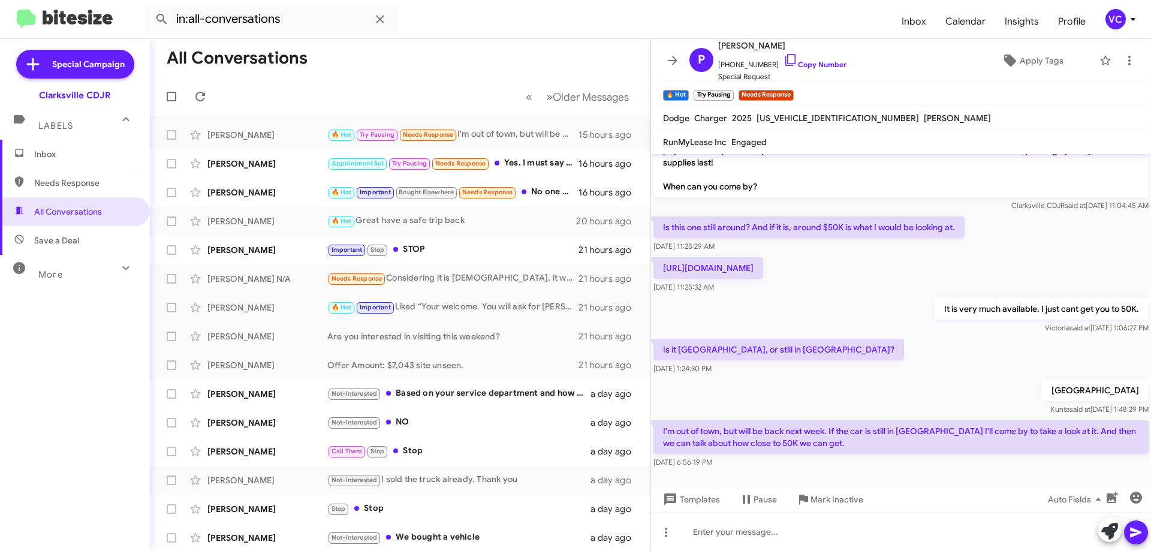 Image resolution: width=1151 pixels, height=551 pixels. What do you see at coordinates (451, 221) in the screenshot?
I see `div: Great have a safe trip back` at bounding box center [451, 221].